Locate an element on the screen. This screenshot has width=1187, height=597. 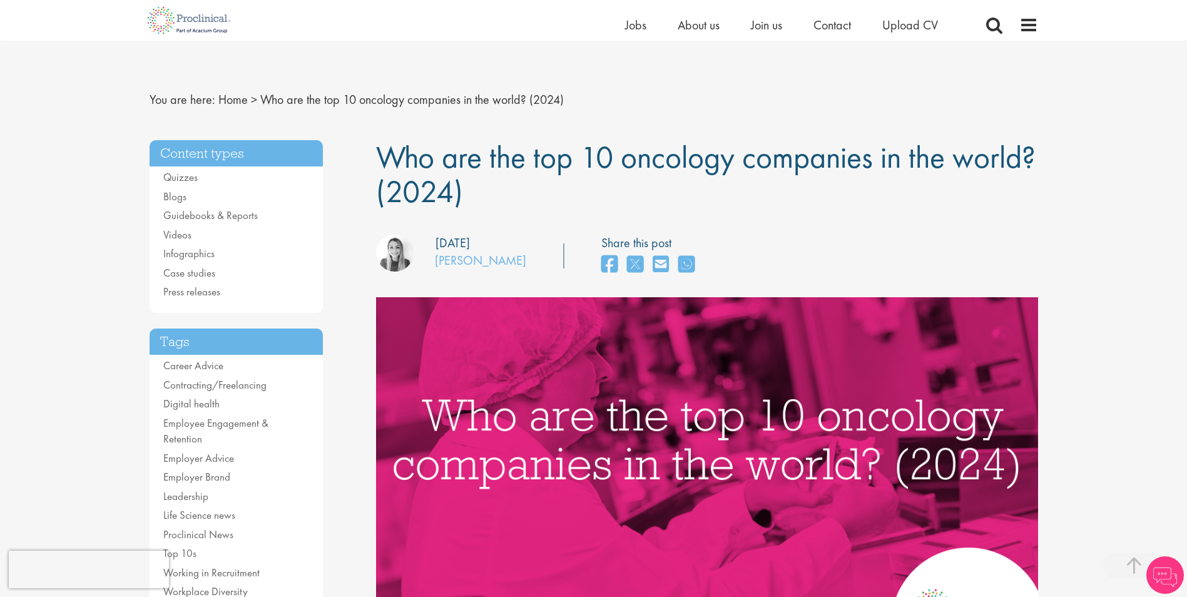
a: Join us is located at coordinates (766, 25).